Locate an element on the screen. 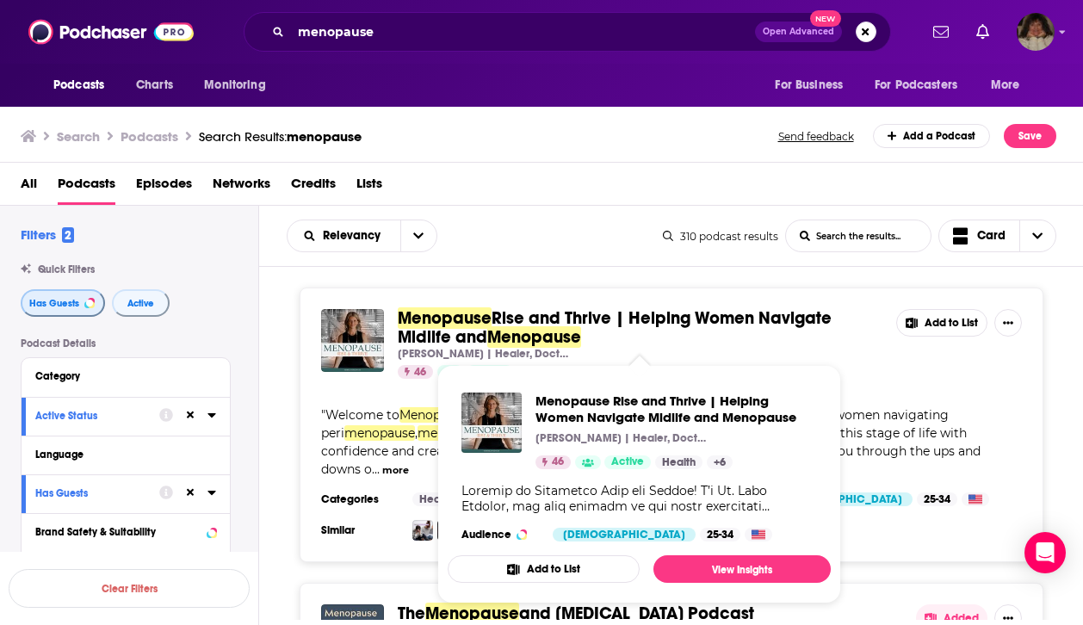 This screenshot has height=625, width=1083. span: Lists is located at coordinates (369, 187).